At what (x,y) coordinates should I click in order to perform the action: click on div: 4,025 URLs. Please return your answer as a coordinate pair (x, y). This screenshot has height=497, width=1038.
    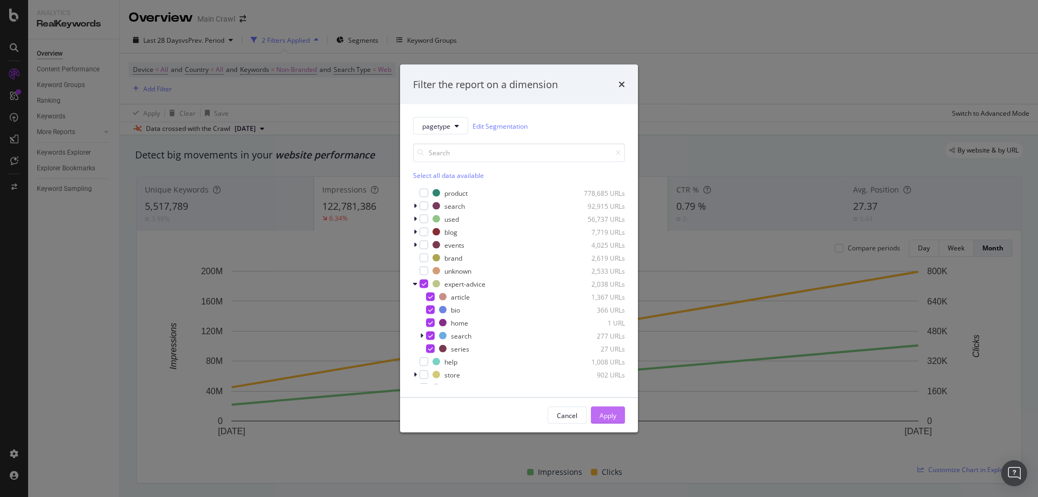
    Looking at the image, I should click on (598, 244).